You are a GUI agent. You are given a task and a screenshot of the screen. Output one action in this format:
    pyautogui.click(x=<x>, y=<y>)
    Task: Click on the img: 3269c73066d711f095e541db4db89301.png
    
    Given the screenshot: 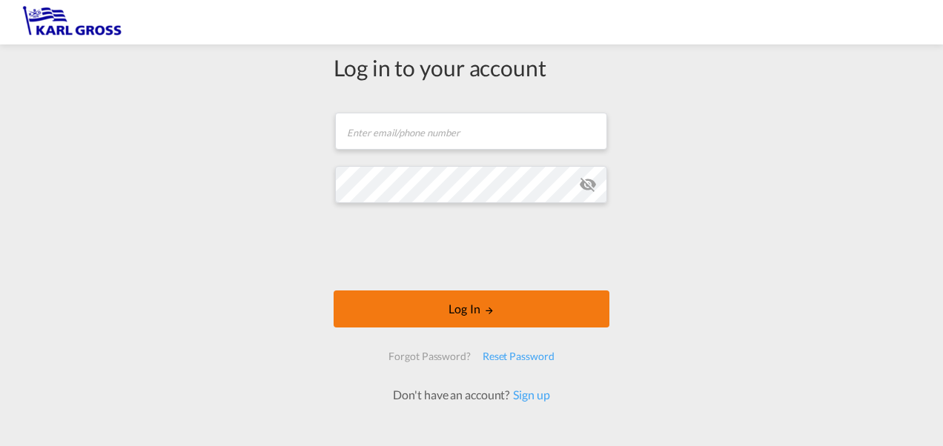 What is the action you would take?
    pyautogui.click(x=72, y=22)
    